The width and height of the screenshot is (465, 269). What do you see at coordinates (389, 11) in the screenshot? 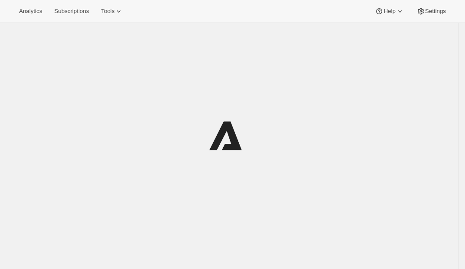
I see `button: Help` at bounding box center [389, 11].